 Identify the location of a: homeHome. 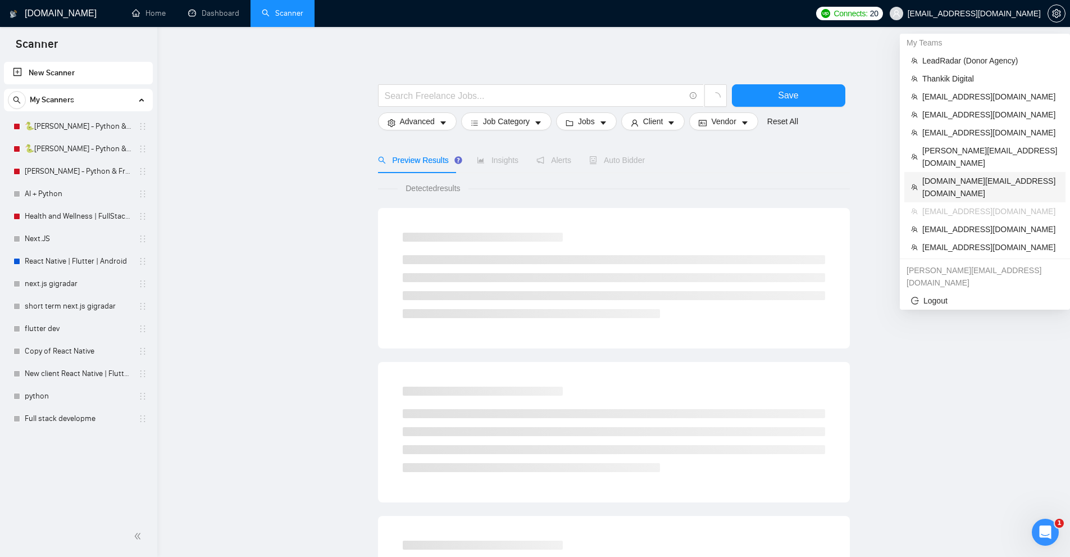
(149, 13).